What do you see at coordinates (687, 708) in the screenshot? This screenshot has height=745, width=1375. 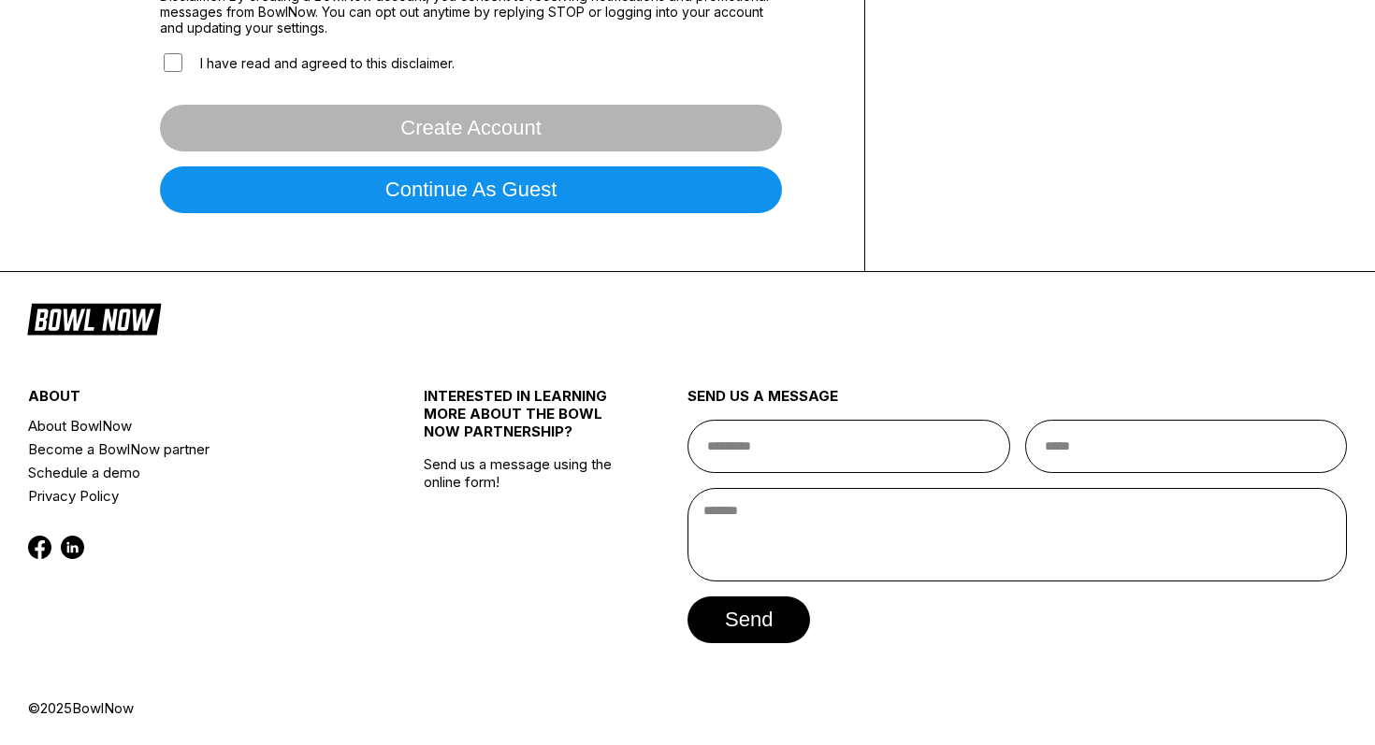 I see `div: © 2025 BowlNow` at bounding box center [687, 708].